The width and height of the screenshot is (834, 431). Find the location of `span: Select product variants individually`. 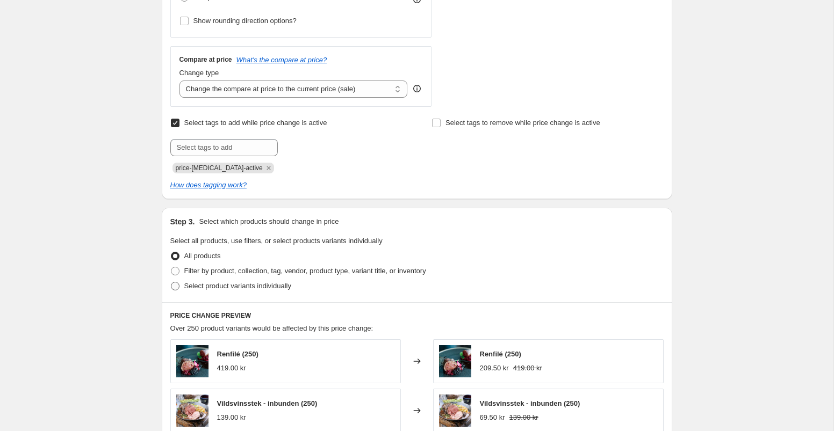

span: Select product variants individually is located at coordinates (237, 286).